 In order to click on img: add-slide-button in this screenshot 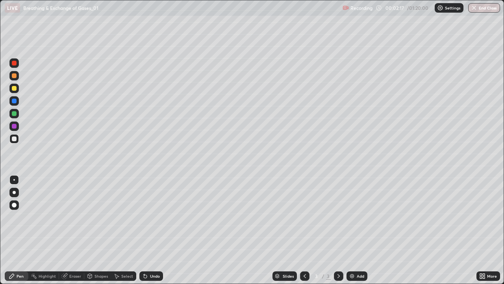, I will do `click(352, 276)`.